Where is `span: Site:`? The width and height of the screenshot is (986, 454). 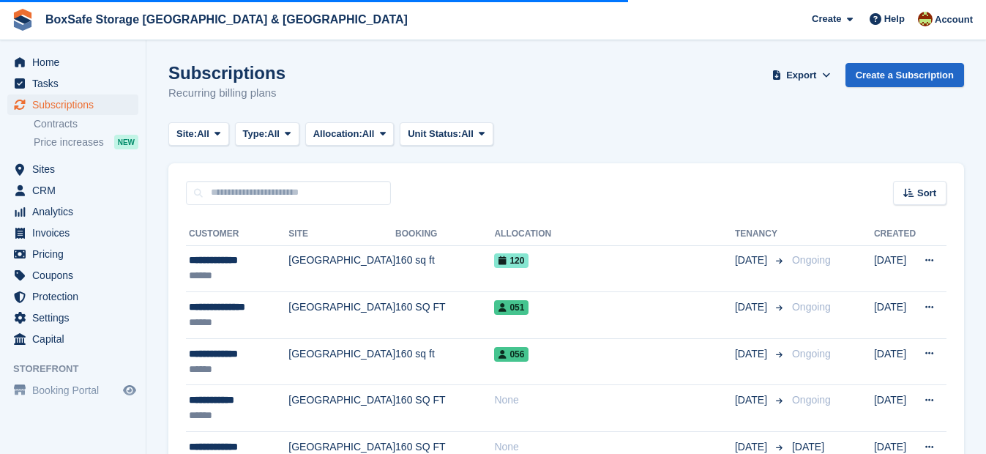 span: Site: is located at coordinates (187, 134).